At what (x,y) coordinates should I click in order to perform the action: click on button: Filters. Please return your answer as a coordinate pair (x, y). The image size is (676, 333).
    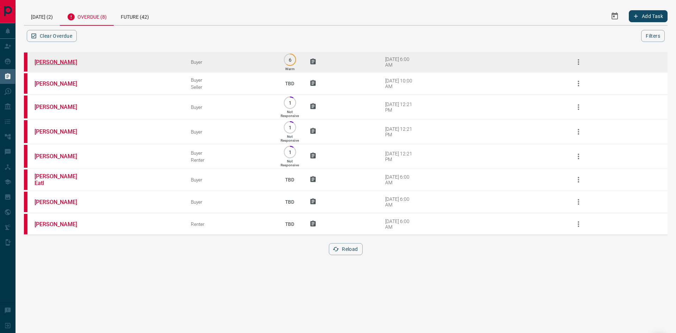
    Looking at the image, I should click on (653, 36).